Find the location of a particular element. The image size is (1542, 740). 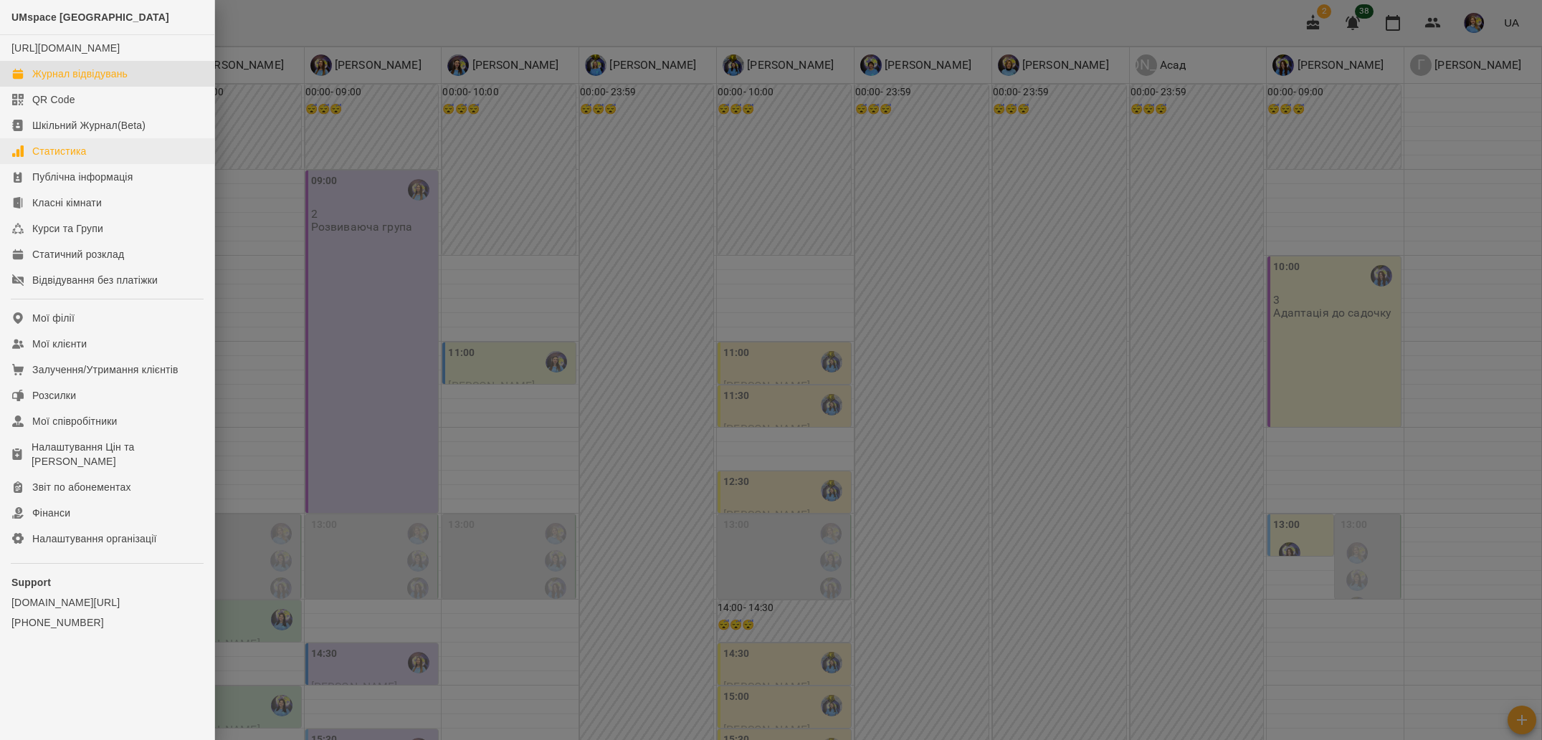

div: Розсилки is located at coordinates (54, 396).